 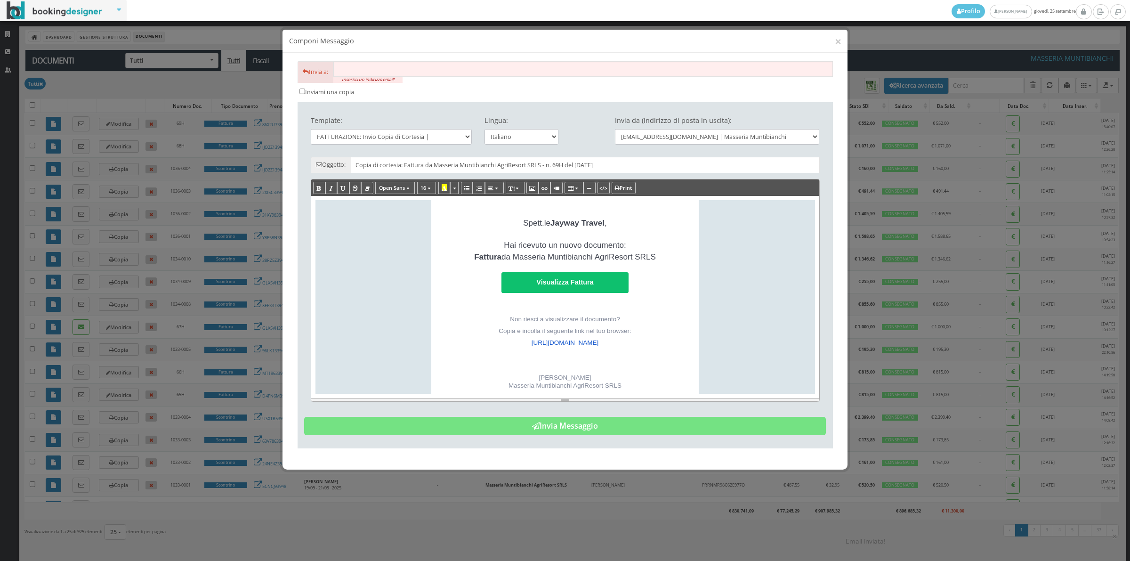 What do you see at coordinates (423, 187) in the screenshot?
I see `span: 16` at bounding box center [423, 187].